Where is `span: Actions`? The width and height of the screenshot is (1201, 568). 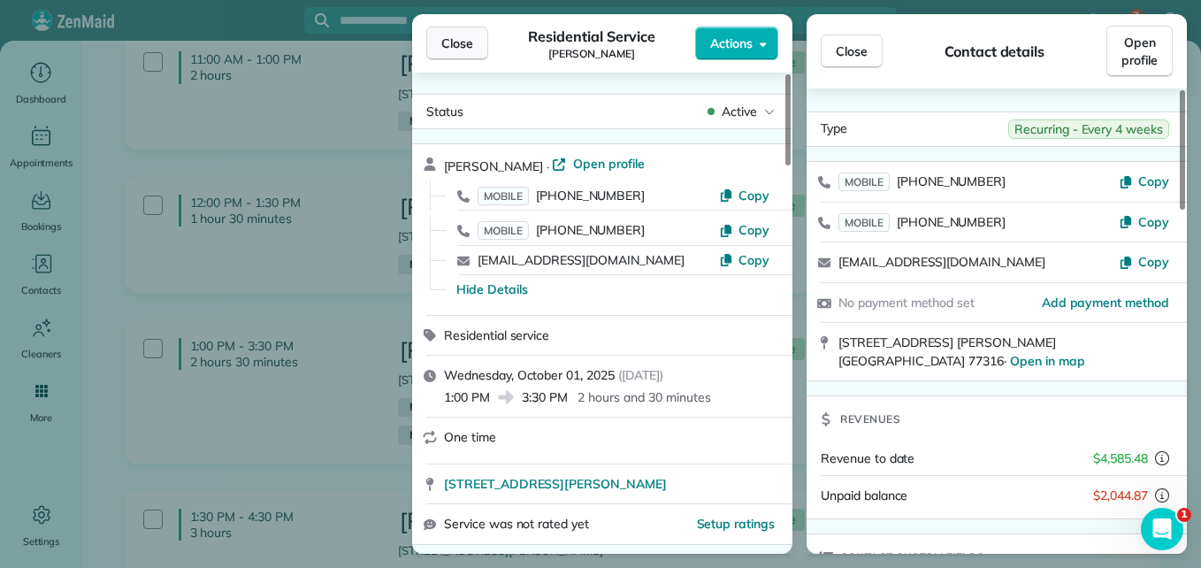 span: Actions is located at coordinates (732, 43).